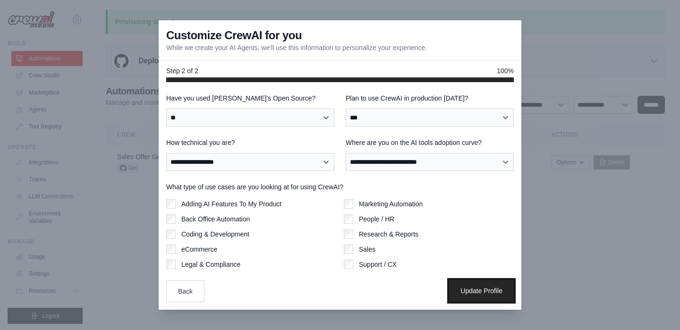 The width and height of the screenshot is (680, 330). Describe the element at coordinates (297, 48) in the screenshot. I see `p: While we create your AI Agents, we'll use this information to personalize your experience.` at that location.